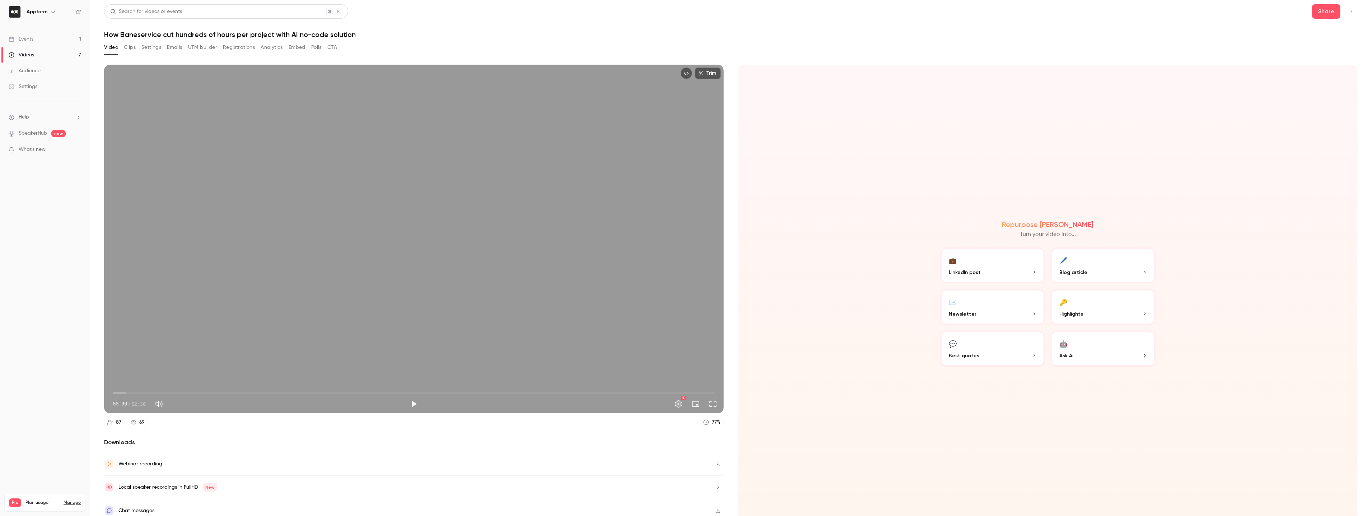 The height and width of the screenshot is (516, 1372). Describe the element at coordinates (111, 47) in the screenshot. I see `button: Video` at that location.